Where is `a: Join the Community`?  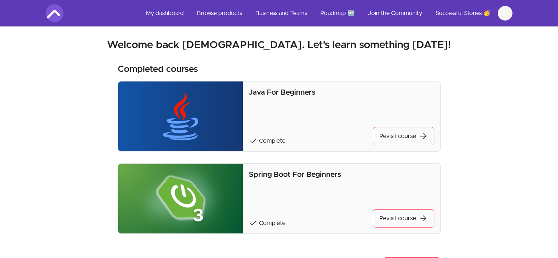
a: Join the Community is located at coordinates (395, 13).